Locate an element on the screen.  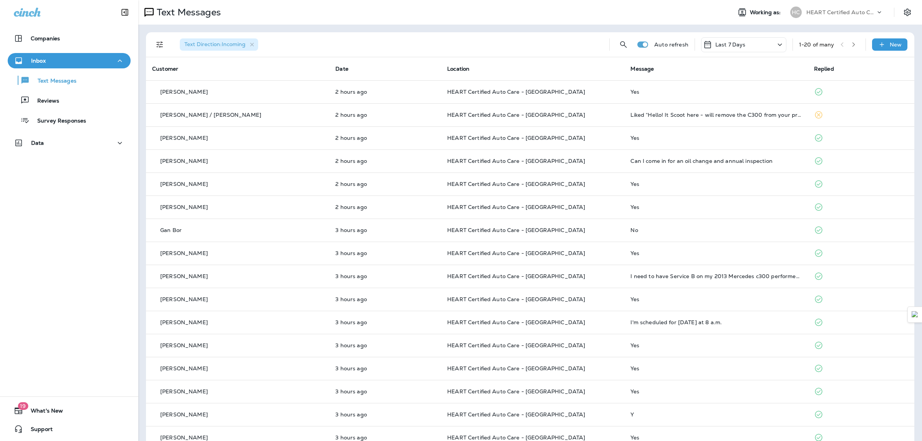
p: Aug 11, 2025 10:01 AM is located at coordinates (385, 207).